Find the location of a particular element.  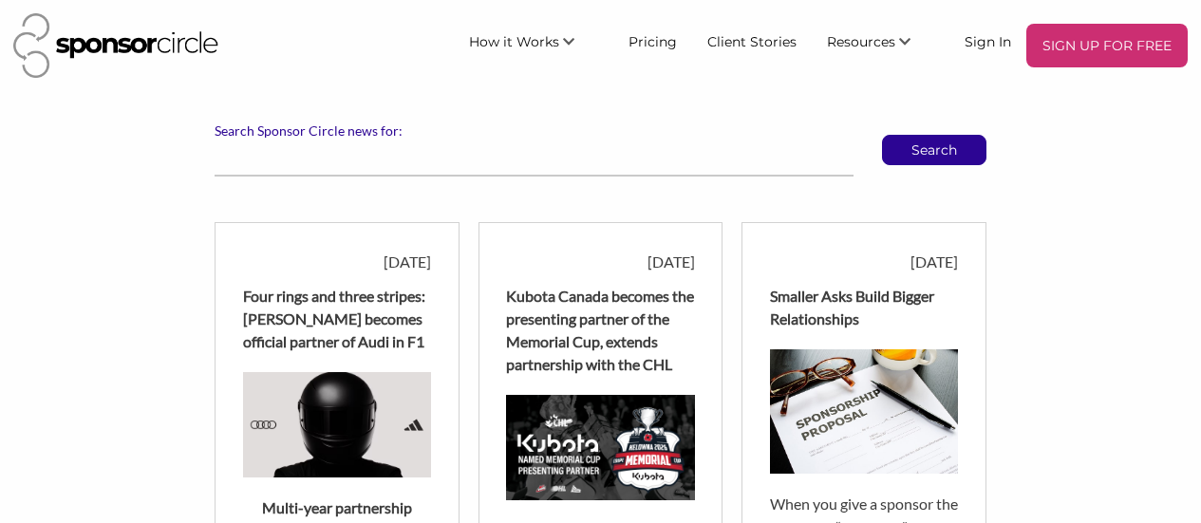

img: z1aqxqrqzcld7a7hzlxh.jpg is located at coordinates (864, 411).